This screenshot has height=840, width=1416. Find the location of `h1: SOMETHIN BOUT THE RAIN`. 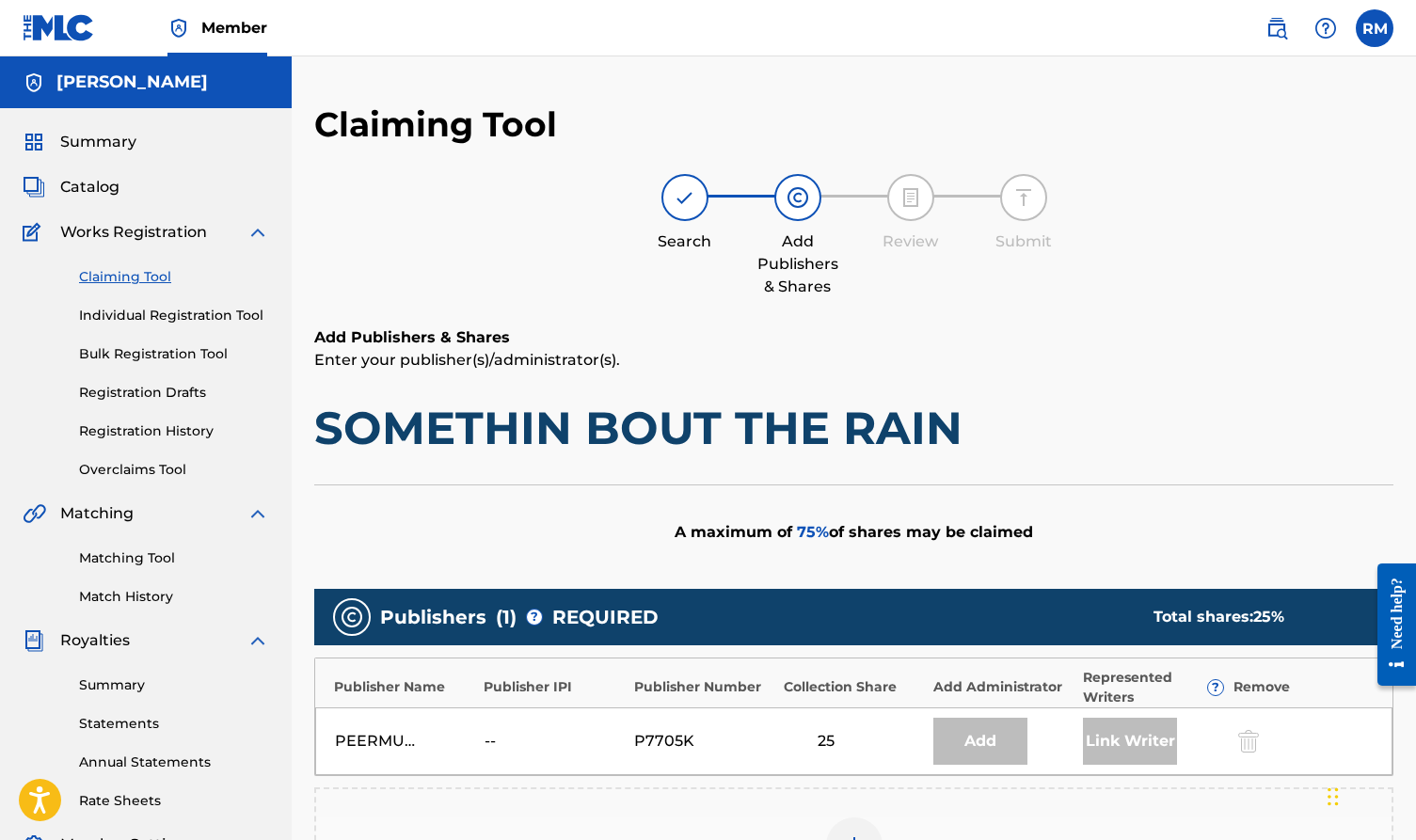

h1: SOMETHIN BOUT THE RAIN is located at coordinates (853, 427).